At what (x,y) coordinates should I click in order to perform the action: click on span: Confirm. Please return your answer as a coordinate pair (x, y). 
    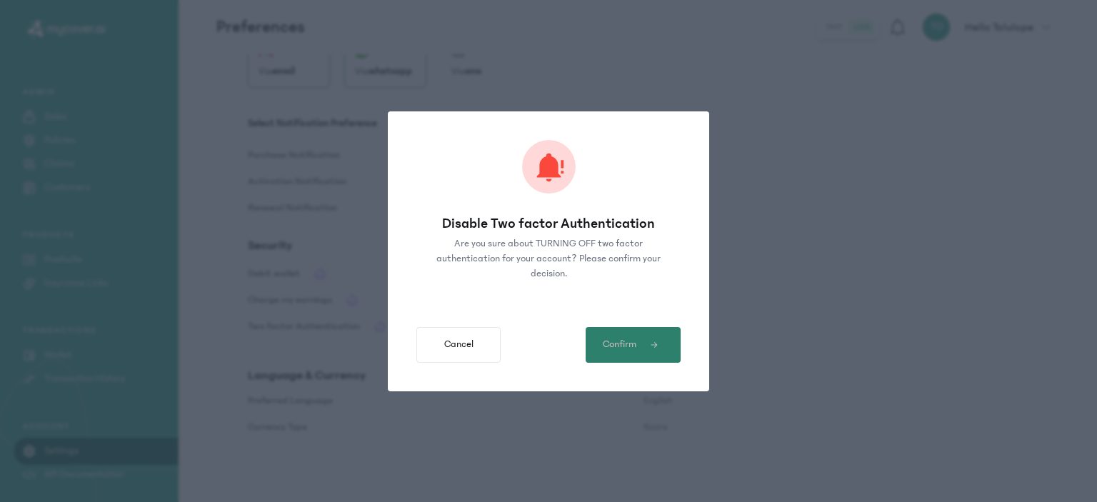
    Looking at the image, I should click on (619, 344).